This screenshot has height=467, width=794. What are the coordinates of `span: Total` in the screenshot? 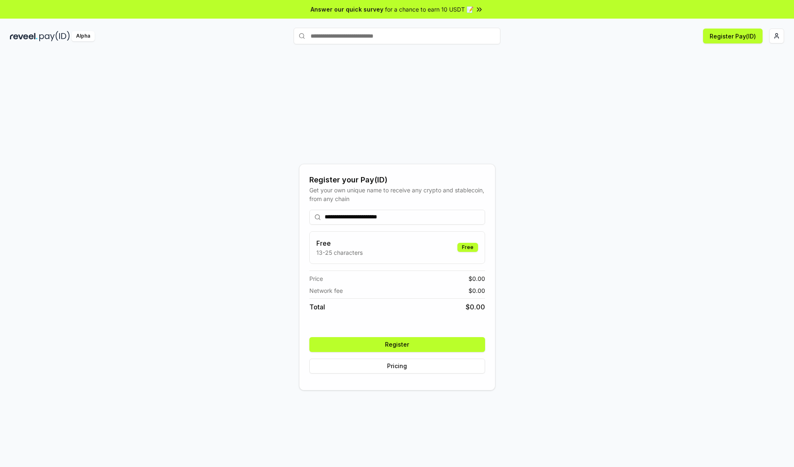 It's located at (317, 307).